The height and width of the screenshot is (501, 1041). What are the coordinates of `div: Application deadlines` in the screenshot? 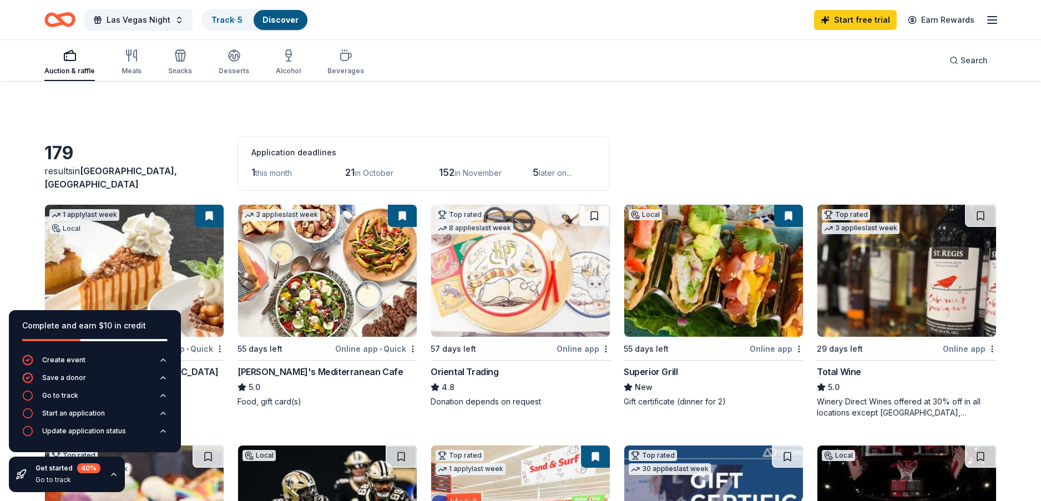 It's located at (423, 153).